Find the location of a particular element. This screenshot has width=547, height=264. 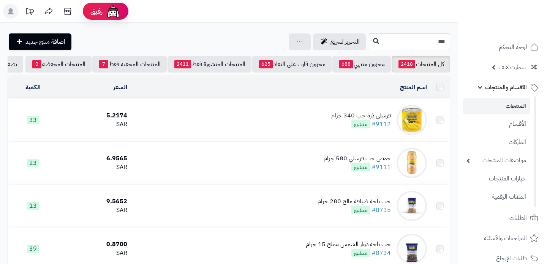

a: اسم المنتج is located at coordinates (413, 87).